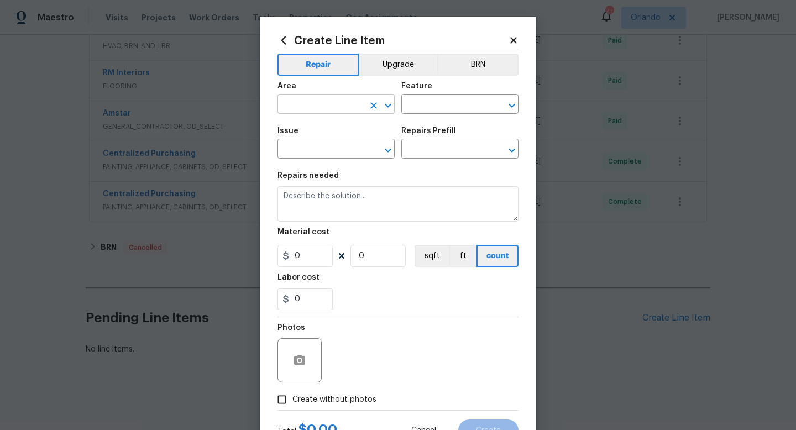 The image size is (796, 430). Describe the element at coordinates (334, 400) in the screenshot. I see `span: Create without photos` at that location.